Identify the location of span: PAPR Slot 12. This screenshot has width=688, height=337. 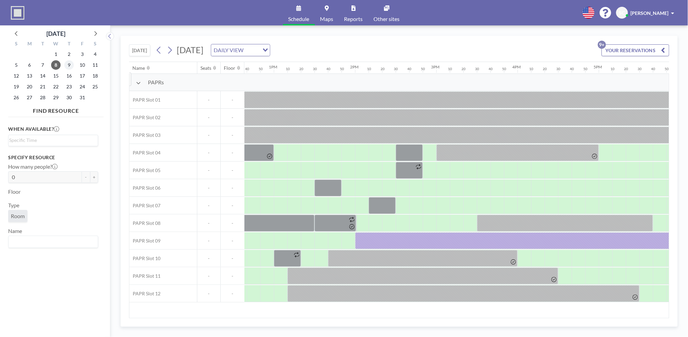
(145, 294).